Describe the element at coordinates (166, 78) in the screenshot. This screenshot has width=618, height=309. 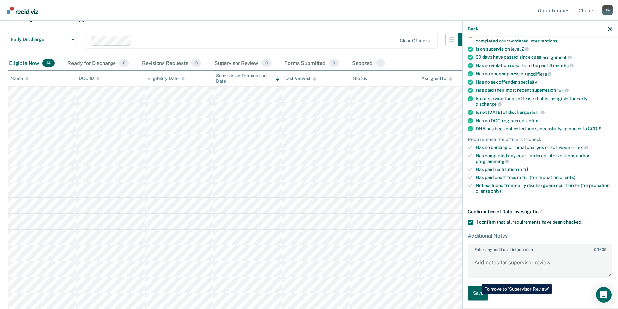
I see `div: Eligibility Date` at that location.